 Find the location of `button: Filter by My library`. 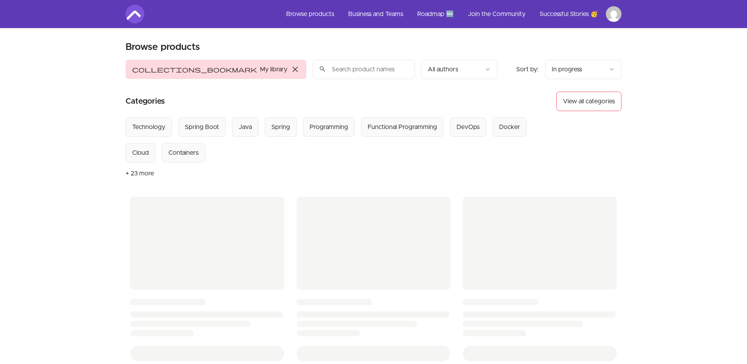

button: Filter by My library is located at coordinates (216, 69).